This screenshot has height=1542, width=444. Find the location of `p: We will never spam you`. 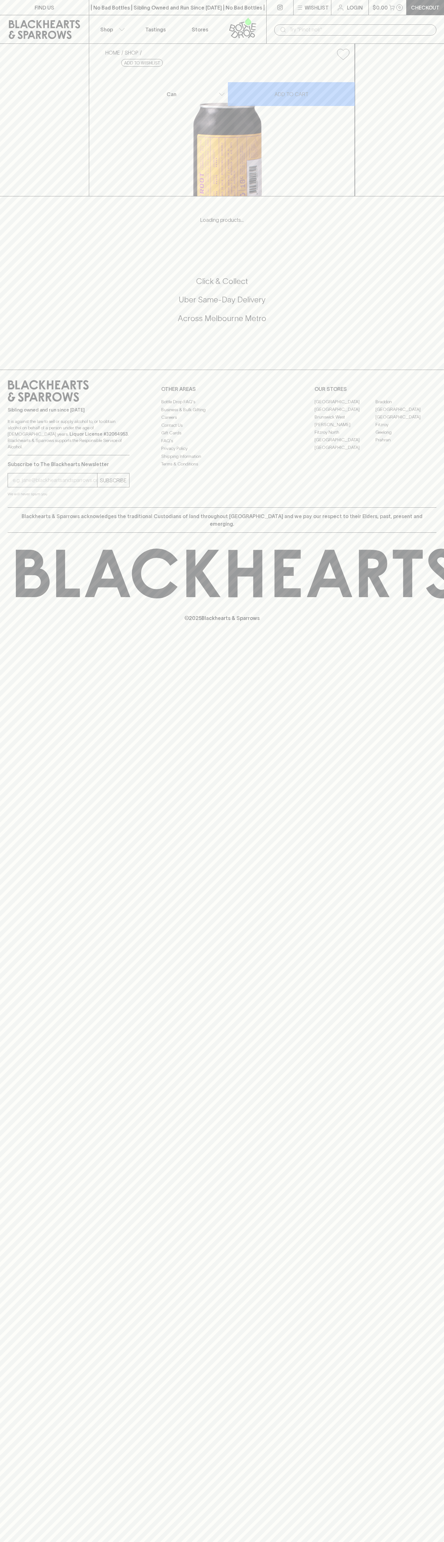

p: We will never spam you is located at coordinates (69, 494).